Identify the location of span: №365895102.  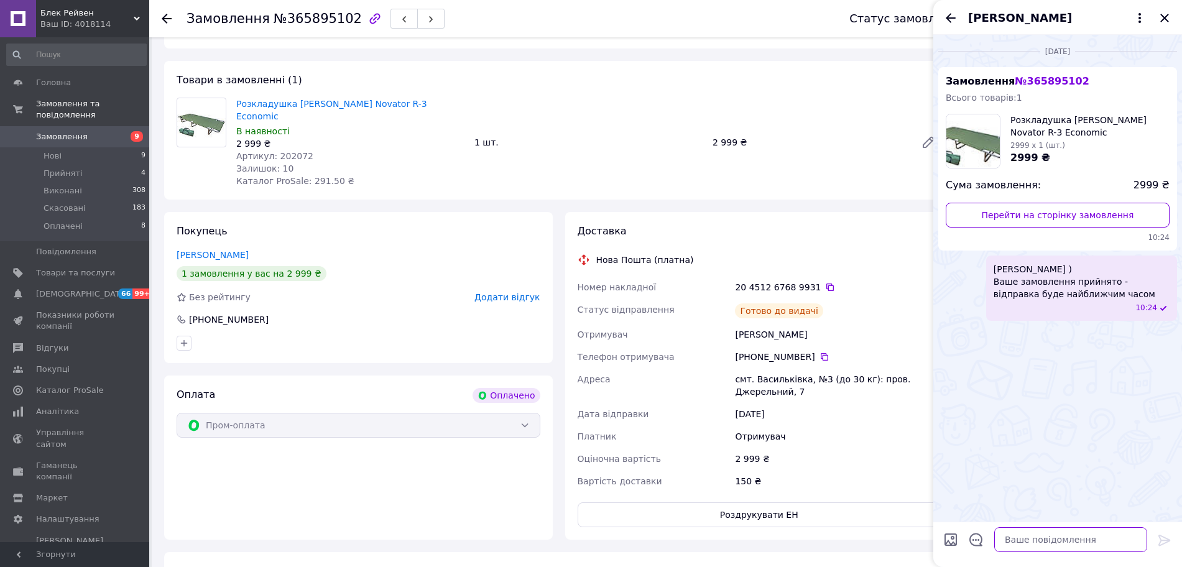
(318, 19).